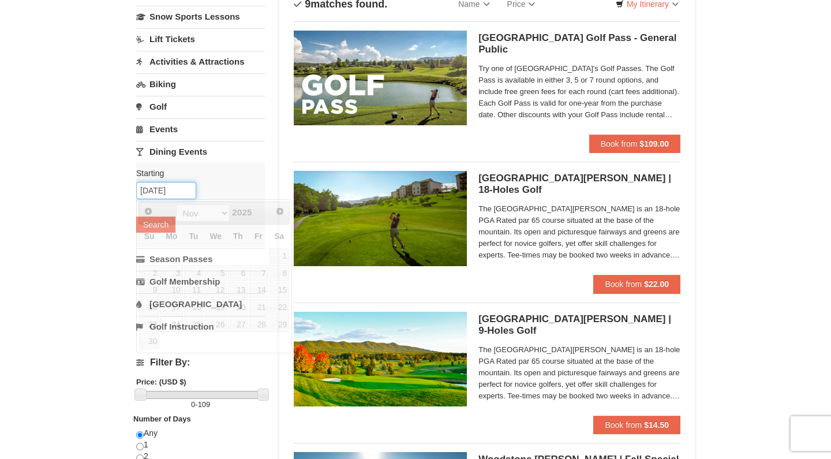 The height and width of the screenshot is (459, 831). Describe the element at coordinates (280, 211) in the screenshot. I see `span: Next` at that location.